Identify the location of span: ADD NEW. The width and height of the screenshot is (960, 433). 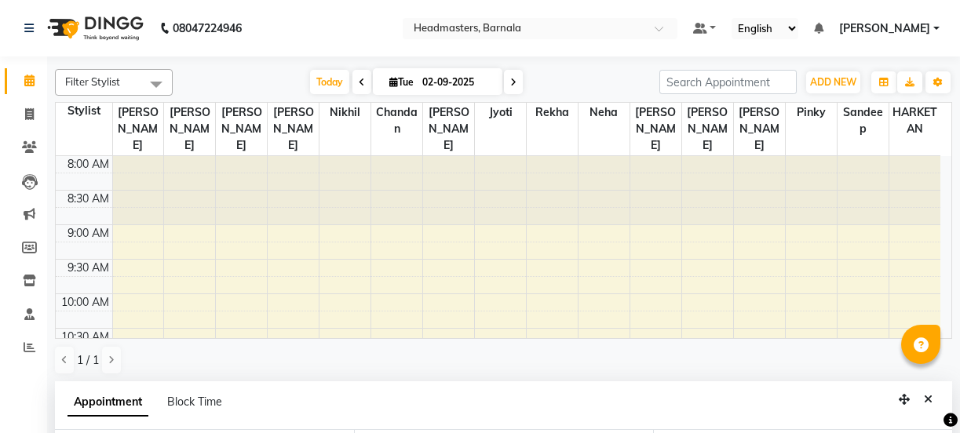
(833, 82).